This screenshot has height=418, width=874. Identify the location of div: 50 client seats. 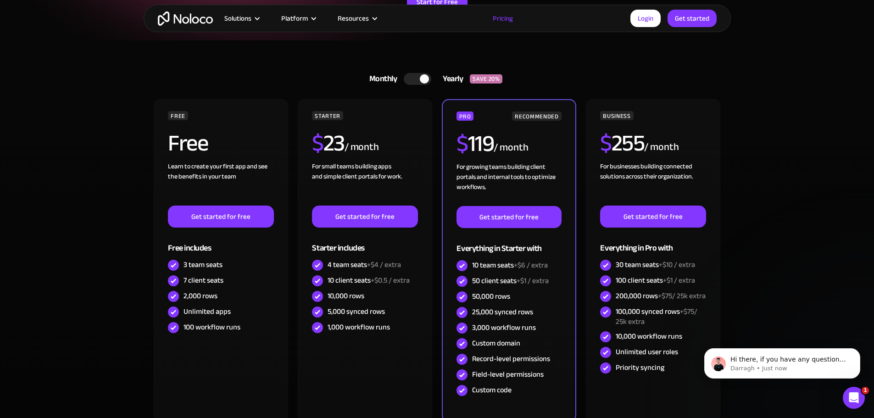
(510, 281).